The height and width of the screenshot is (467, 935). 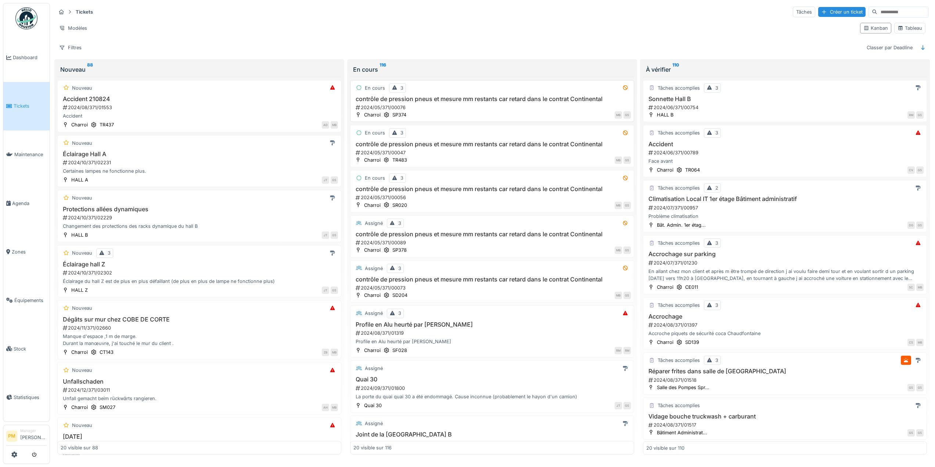 What do you see at coordinates (199, 381) in the screenshot?
I see `h3: Unfallschaden` at bounding box center [199, 381].